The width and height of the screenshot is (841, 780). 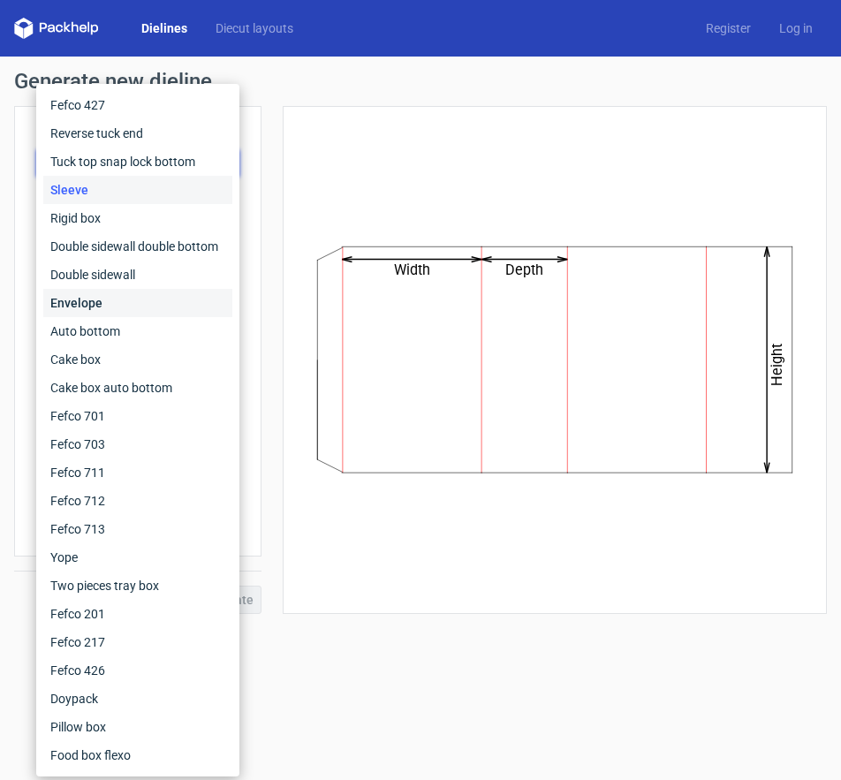 I want to click on div: Auto bottom, so click(x=138, y=331).